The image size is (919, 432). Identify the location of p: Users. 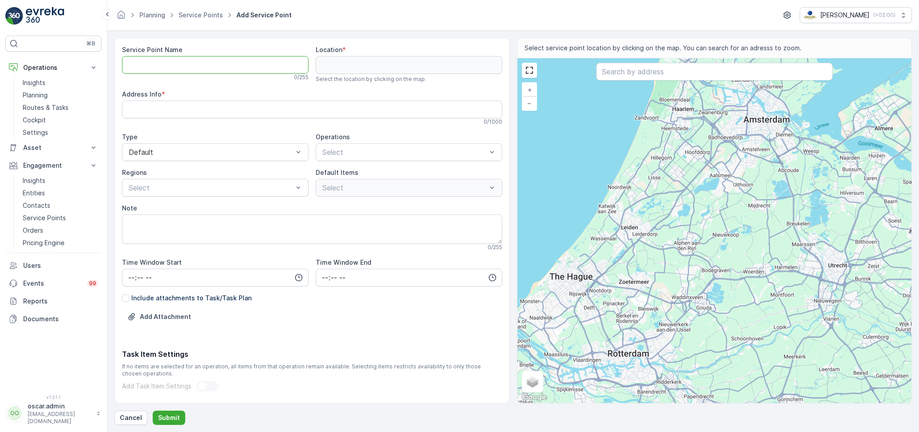
(61, 266).